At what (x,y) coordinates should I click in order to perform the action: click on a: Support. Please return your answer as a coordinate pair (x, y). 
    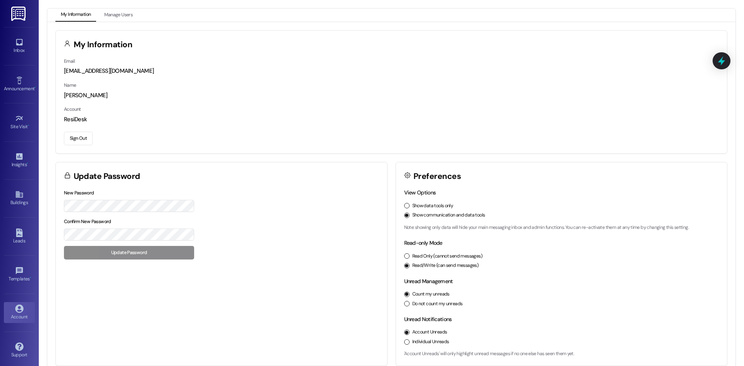
    Looking at the image, I should click on (19, 351).